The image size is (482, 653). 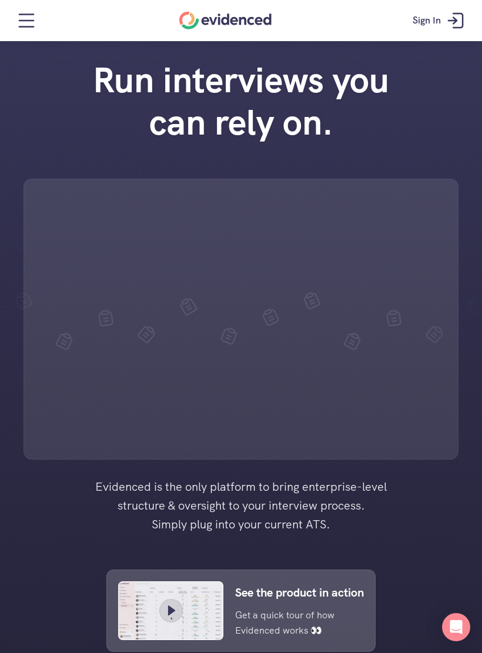 I want to click on h4: Evidenced is the only platform to bring enterprise-level structure & oversight to your interview ..., so click(x=241, y=505).